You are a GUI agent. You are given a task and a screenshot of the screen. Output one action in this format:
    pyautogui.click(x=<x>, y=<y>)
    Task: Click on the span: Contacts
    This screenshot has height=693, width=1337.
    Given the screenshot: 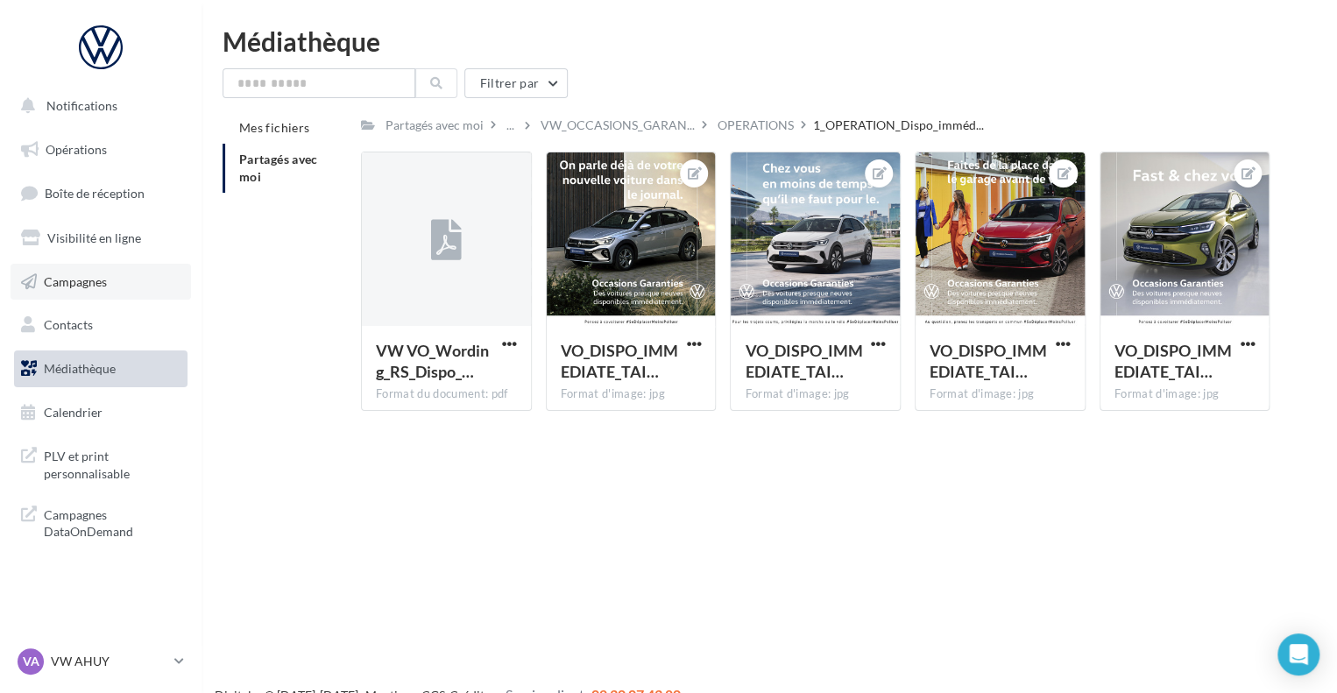 What is the action you would take?
    pyautogui.click(x=68, y=324)
    